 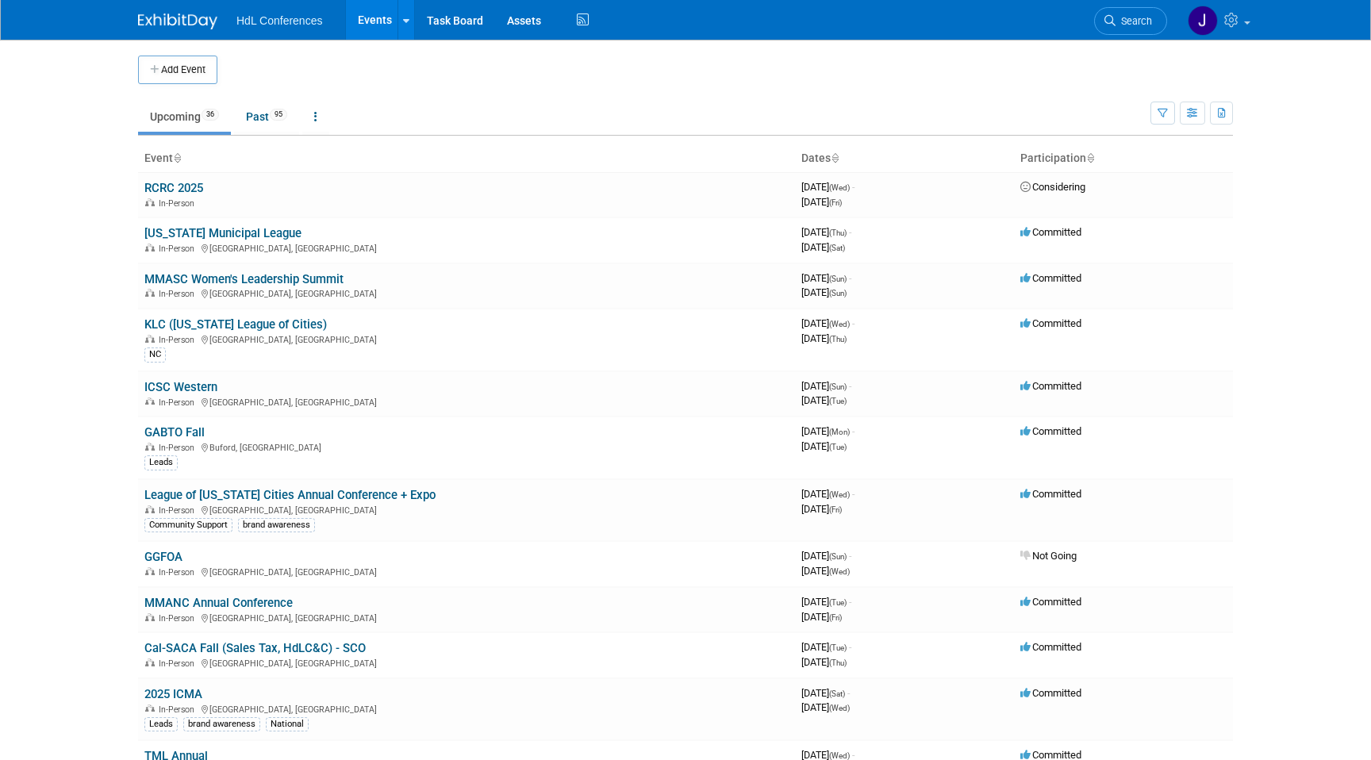 What do you see at coordinates (178, 21) in the screenshot?
I see `img: ExhibitDay` at bounding box center [178, 21].